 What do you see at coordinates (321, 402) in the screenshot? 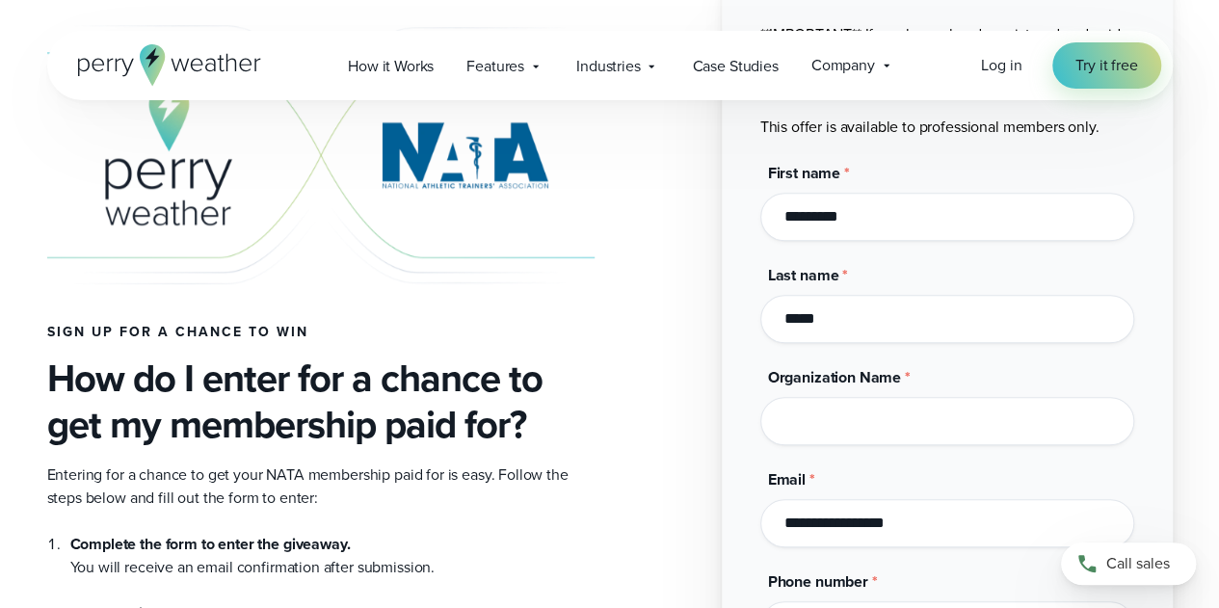
I see `h3: How do I enter for a chance to get my membership paid for?` at bounding box center [321, 402].